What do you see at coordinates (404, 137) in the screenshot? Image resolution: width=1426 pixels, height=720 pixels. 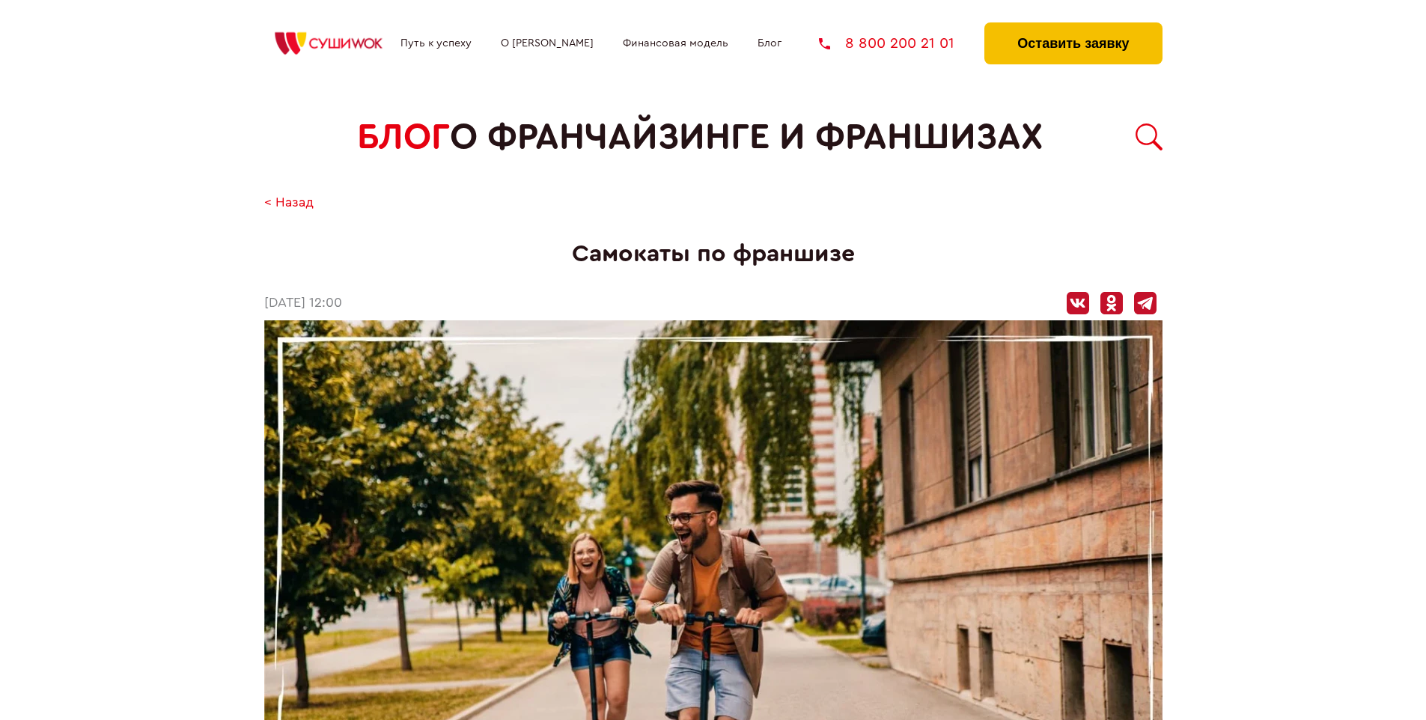 I see `span: БЛОГ` at bounding box center [404, 137].